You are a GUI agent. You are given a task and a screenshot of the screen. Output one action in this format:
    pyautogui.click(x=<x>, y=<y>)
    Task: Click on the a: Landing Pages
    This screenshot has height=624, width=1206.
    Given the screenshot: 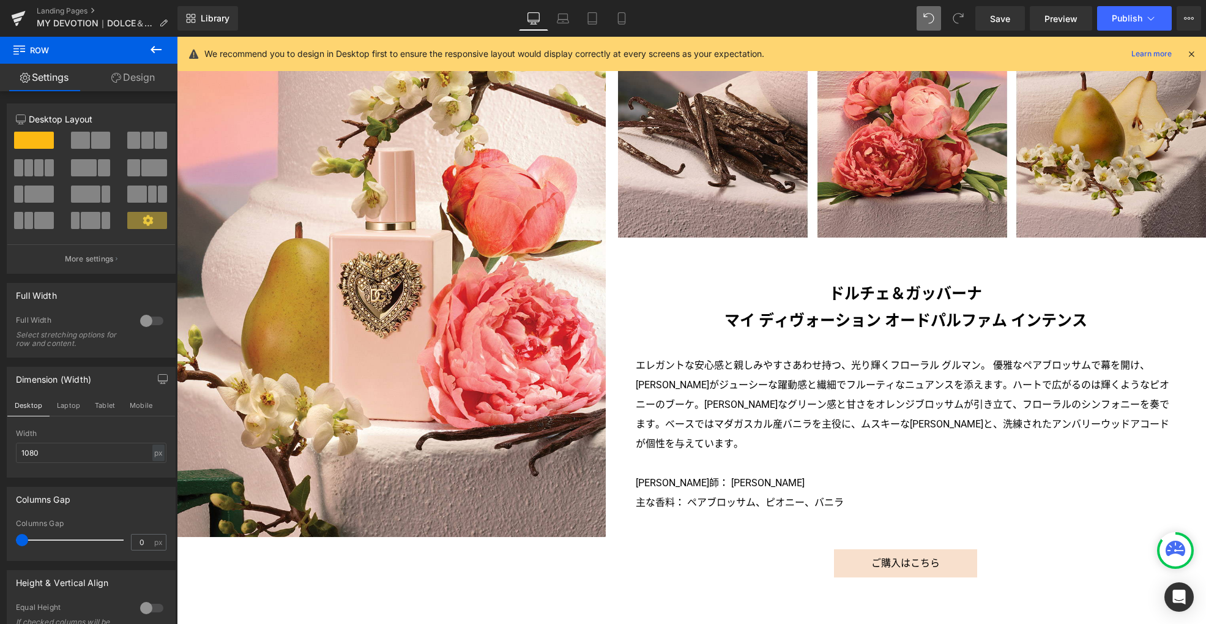 What is the action you would take?
    pyautogui.click(x=107, y=11)
    